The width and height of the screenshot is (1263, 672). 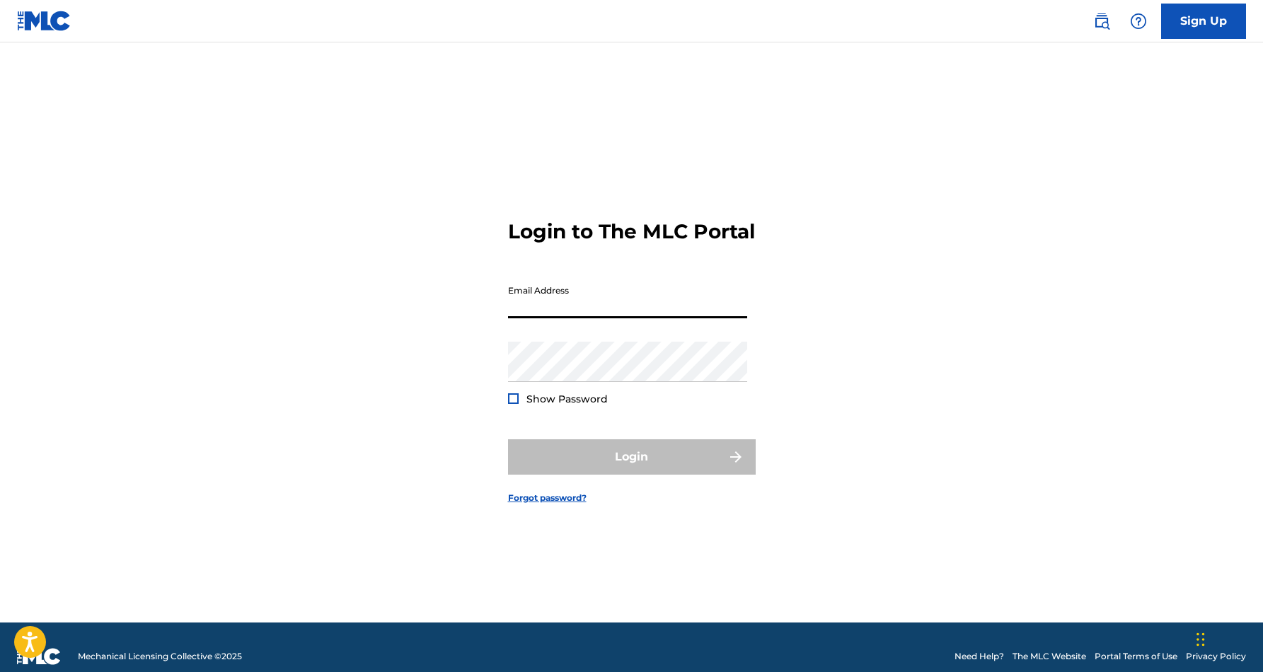 What do you see at coordinates (1139, 21) in the screenshot?
I see `div: Help` at bounding box center [1139, 21].